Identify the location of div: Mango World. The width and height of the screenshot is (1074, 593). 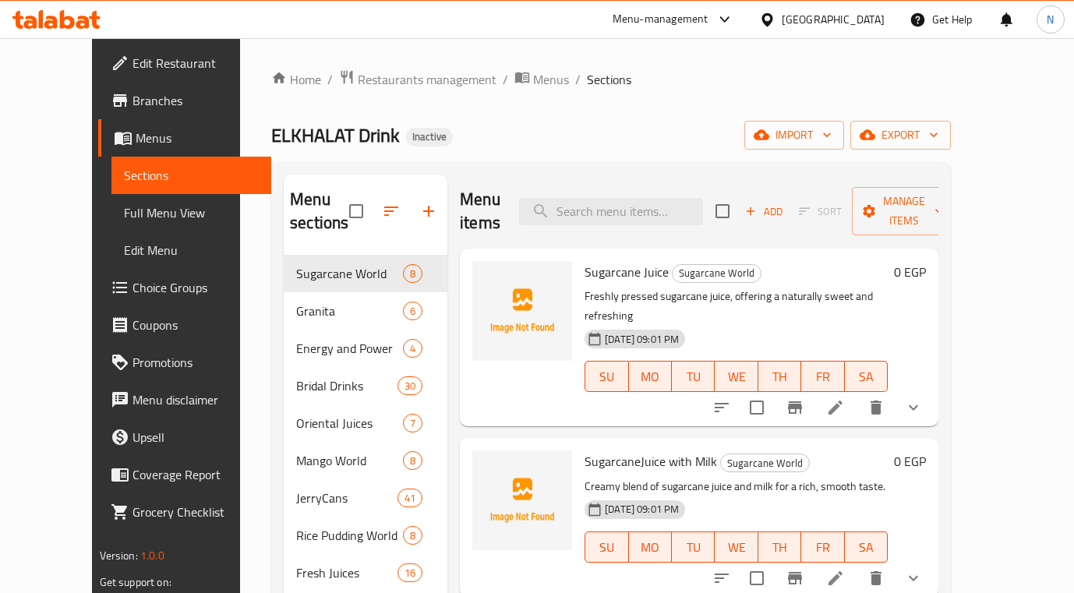
(349, 461).